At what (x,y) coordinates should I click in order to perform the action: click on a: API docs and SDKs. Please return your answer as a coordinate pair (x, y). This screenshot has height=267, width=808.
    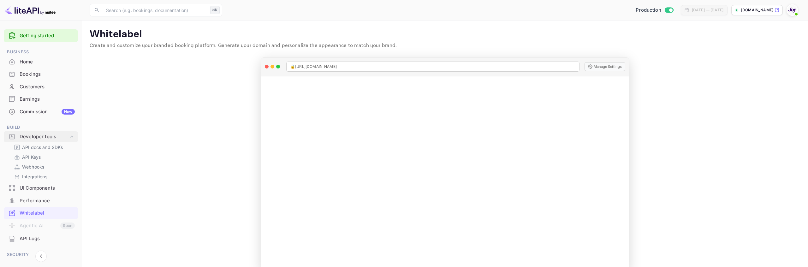
    Looking at the image, I should click on (43, 147).